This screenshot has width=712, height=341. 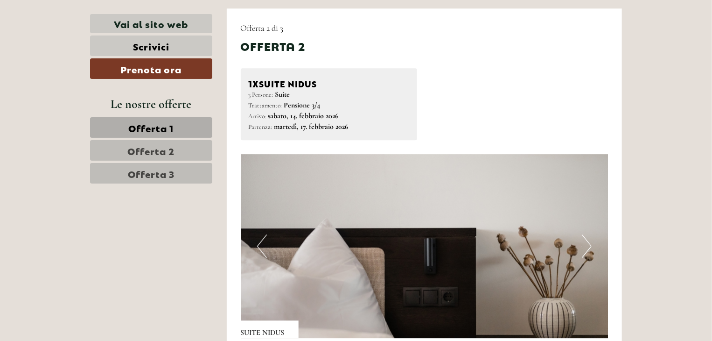 I want to click on small: Trattamento:, so click(x=265, y=105).